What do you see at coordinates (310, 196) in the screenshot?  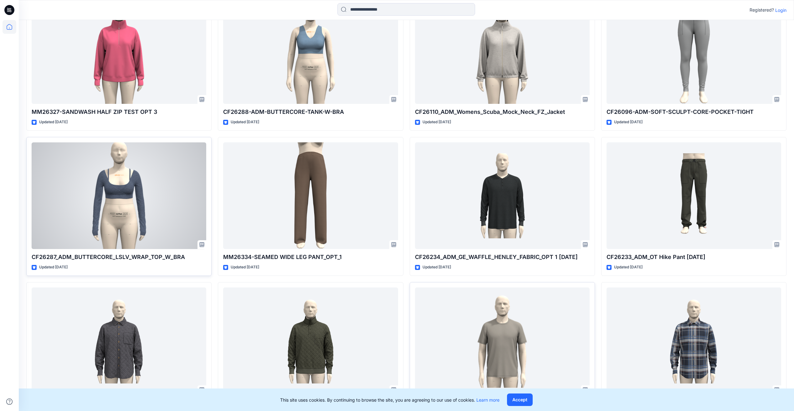 I see `a: MM26334-SEAMED WIDE LEG PANT_OPT_1` at bounding box center [310, 196].